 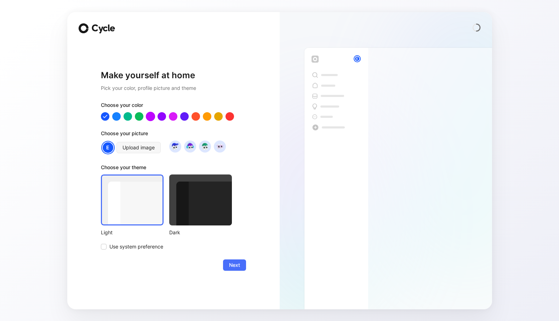 I want to click on img: workspace-default-logo-wX5zAyuM.png, so click(x=315, y=59).